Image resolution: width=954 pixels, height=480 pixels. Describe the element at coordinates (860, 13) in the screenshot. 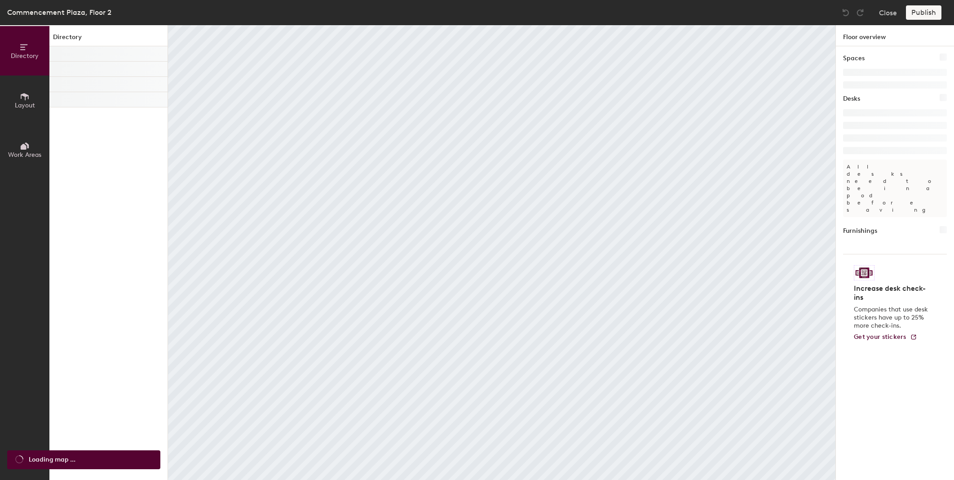

I see `img: Redo` at that location.